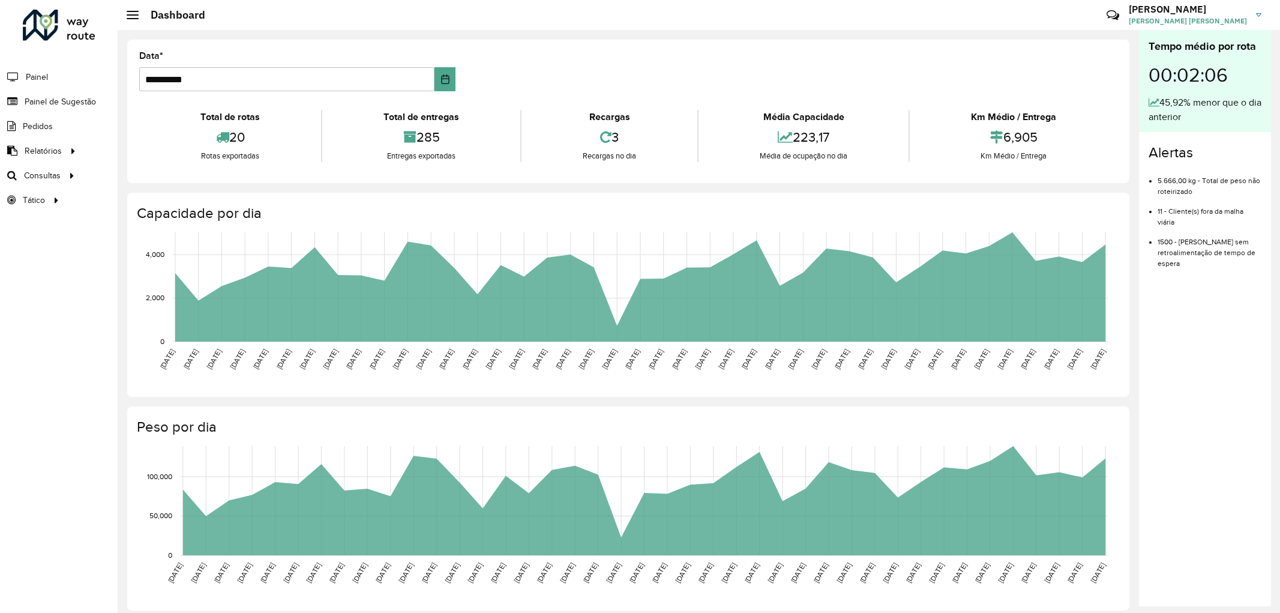  I want to click on a: Contato Rápido, so click(1113, 15).